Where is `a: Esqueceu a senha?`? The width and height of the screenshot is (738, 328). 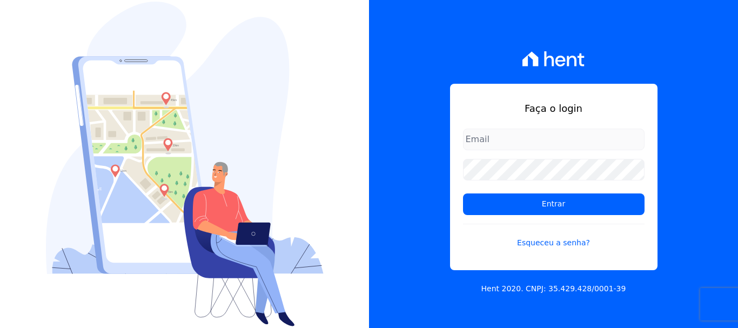
a: Esqueceu a senha? is located at coordinates (554, 236).